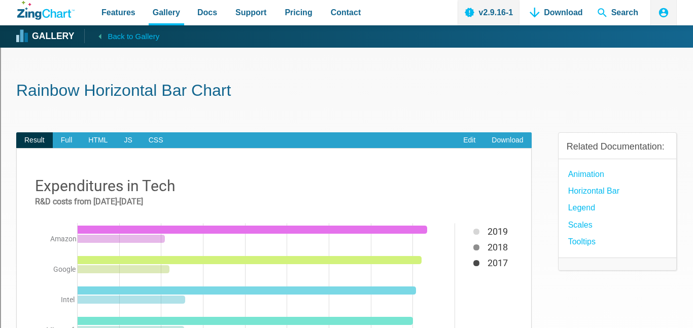 This screenshot has width=693, height=328. Describe the element at coordinates (46, 10) in the screenshot. I see `a: ZingChart Logo. Click to return to the homepage` at that location.